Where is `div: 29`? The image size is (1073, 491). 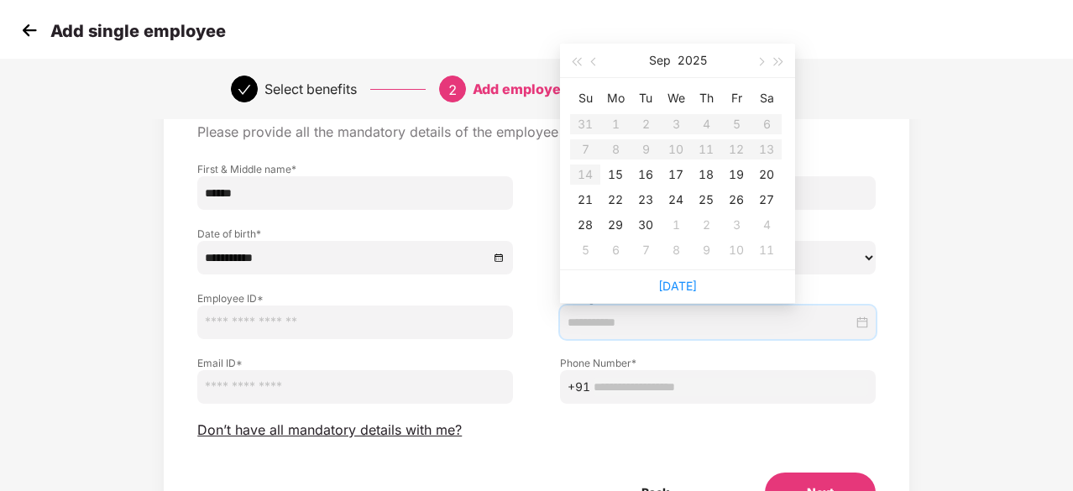 div: 29 is located at coordinates (615, 225).